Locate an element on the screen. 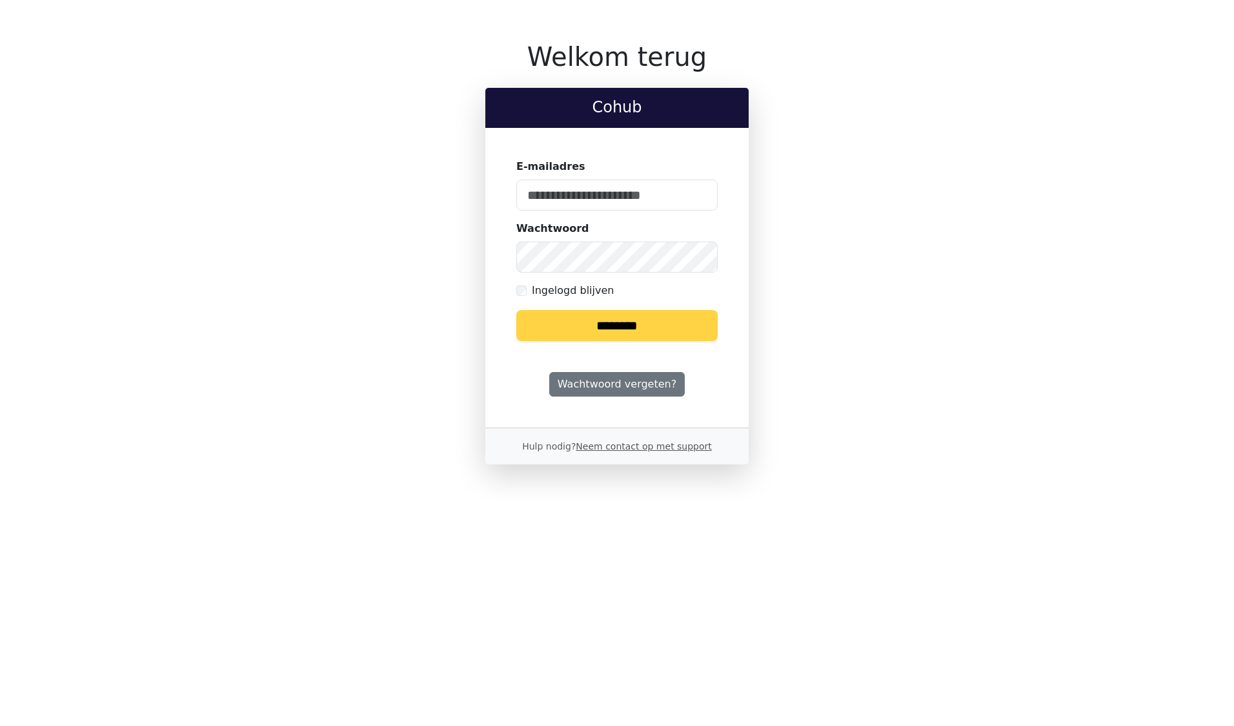 The height and width of the screenshot is (726, 1234). label: Wachtwoord is located at coordinates (553, 228).